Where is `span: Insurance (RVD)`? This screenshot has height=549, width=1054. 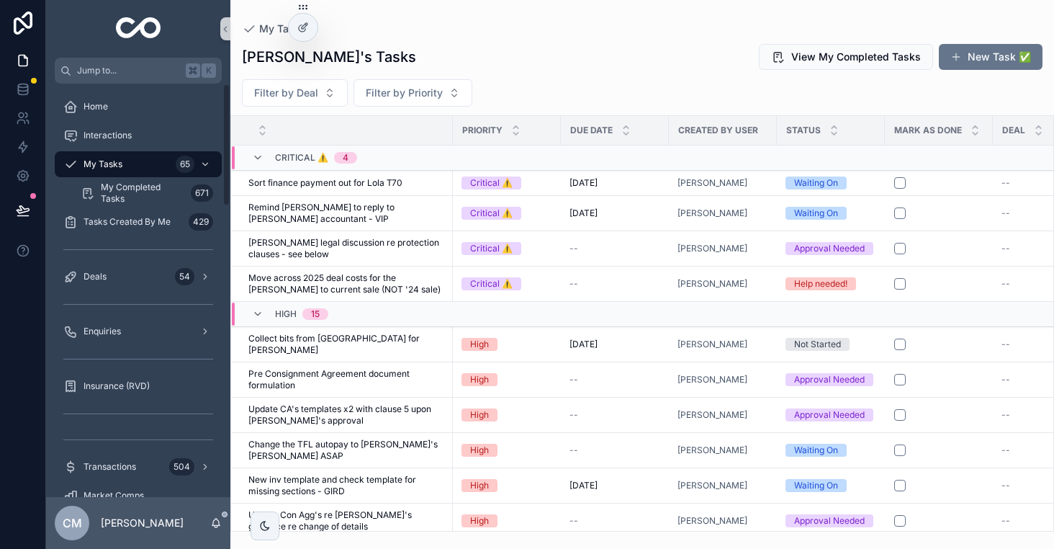
span: Insurance (RVD) is located at coordinates (117, 386).